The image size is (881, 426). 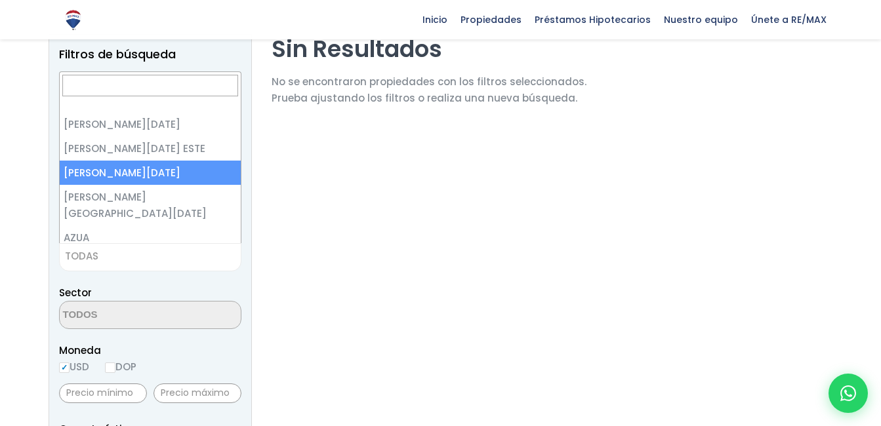 What do you see at coordinates (123, 316) in the screenshot?
I see `textarea: Search` at bounding box center [123, 316].